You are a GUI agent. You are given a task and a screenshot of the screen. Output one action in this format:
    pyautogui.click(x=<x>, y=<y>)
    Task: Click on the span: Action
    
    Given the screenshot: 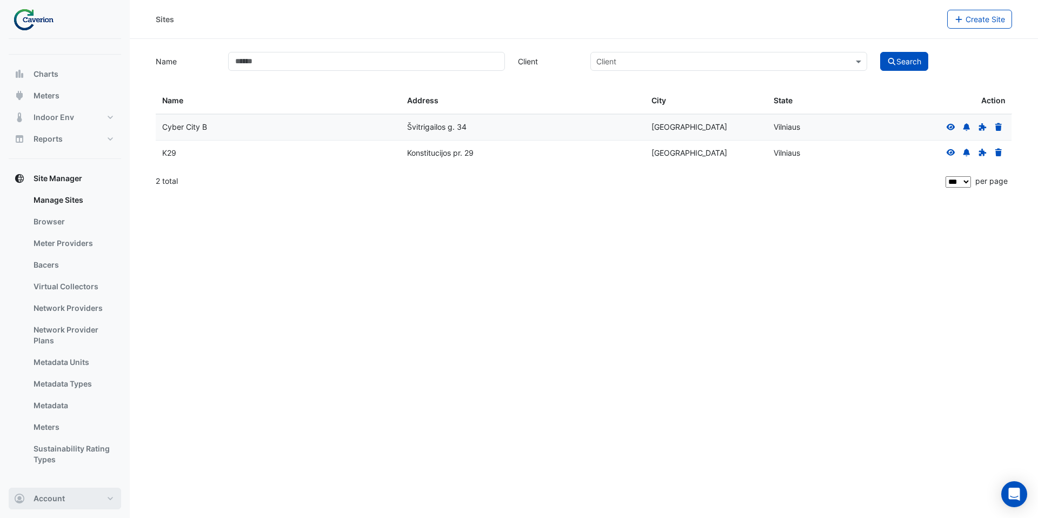 What is the action you would take?
    pyautogui.click(x=993, y=101)
    